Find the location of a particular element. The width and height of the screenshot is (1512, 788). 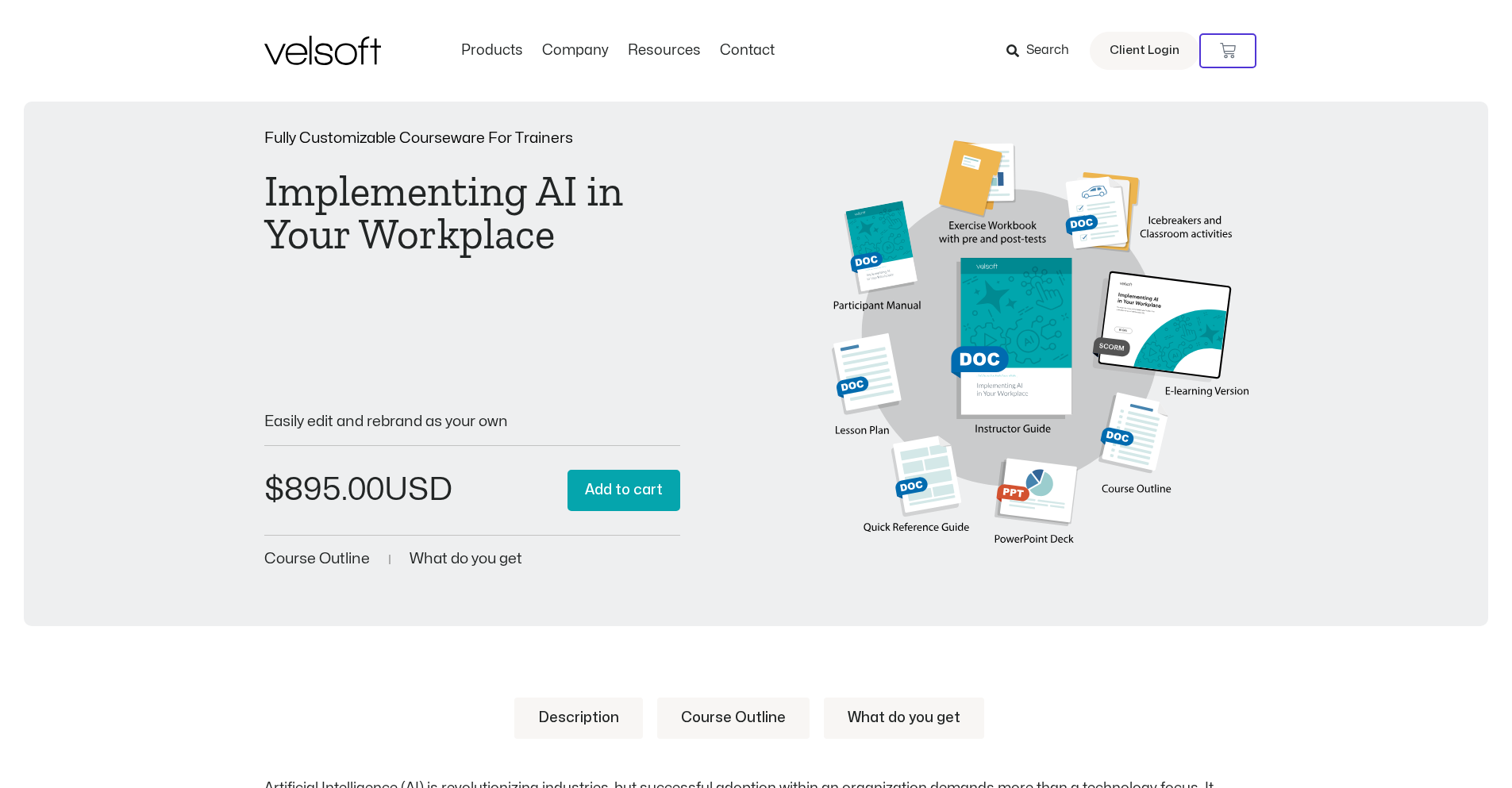

a: Client Login is located at coordinates (1144, 51).